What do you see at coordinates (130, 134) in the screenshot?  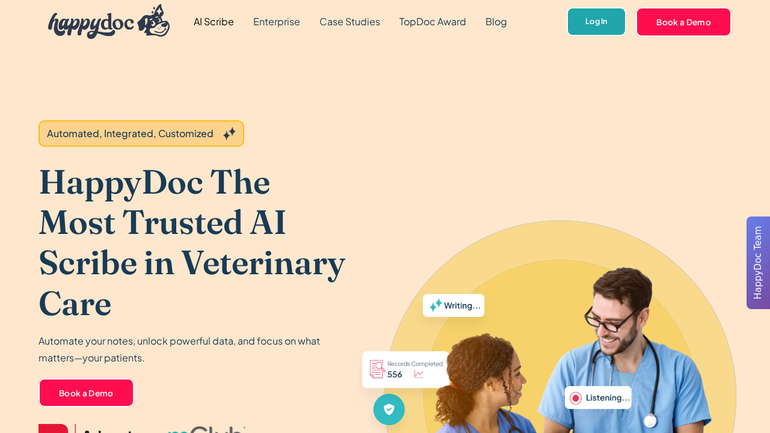 I see `div: Automated, Integrated, Customized` at bounding box center [130, 134].